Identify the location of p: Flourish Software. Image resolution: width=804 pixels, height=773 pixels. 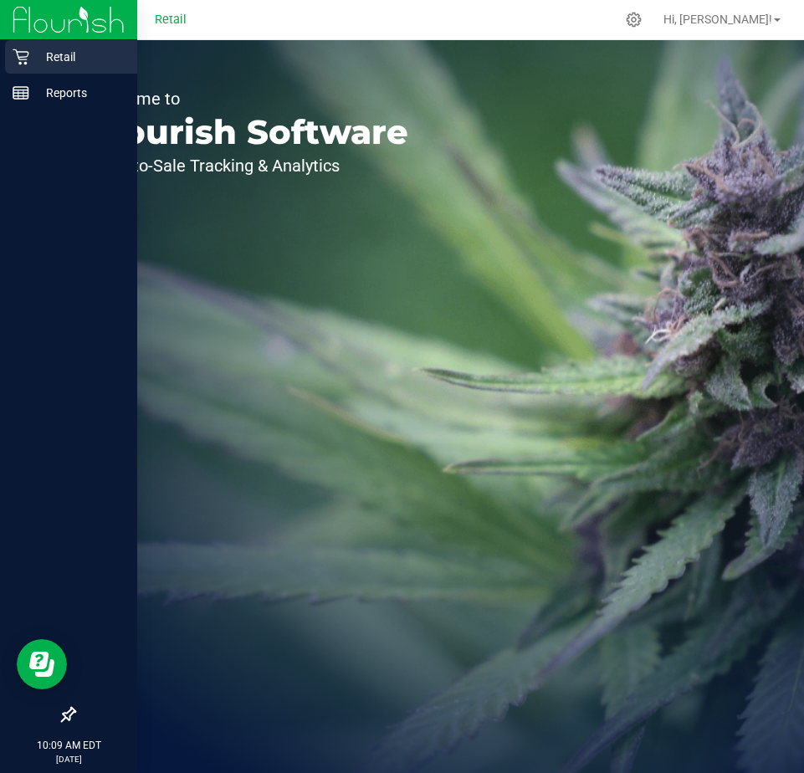
(249, 132).